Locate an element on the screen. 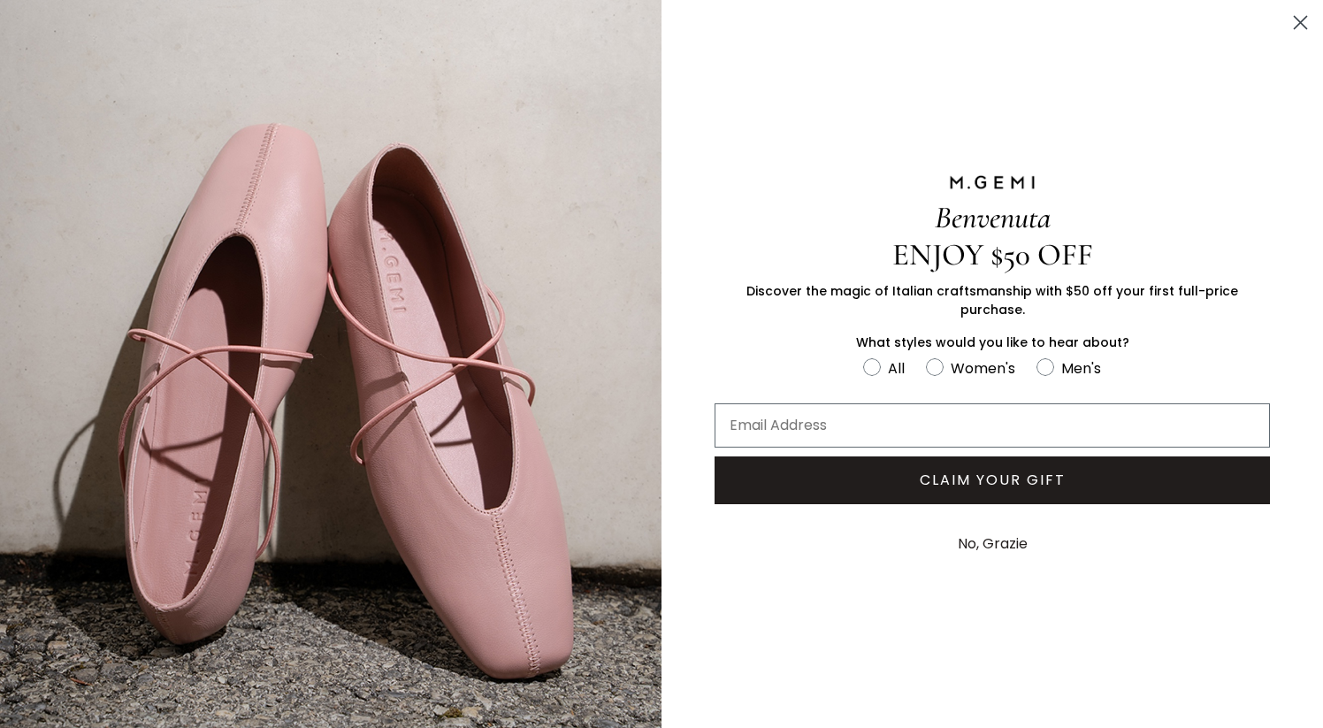 The image size is (1323, 728). span: Benvenuta is located at coordinates (992, 218).